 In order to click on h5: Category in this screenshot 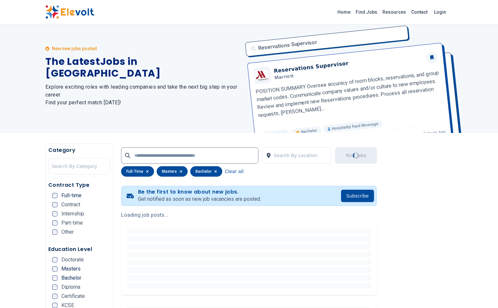, I will do `click(79, 150)`.